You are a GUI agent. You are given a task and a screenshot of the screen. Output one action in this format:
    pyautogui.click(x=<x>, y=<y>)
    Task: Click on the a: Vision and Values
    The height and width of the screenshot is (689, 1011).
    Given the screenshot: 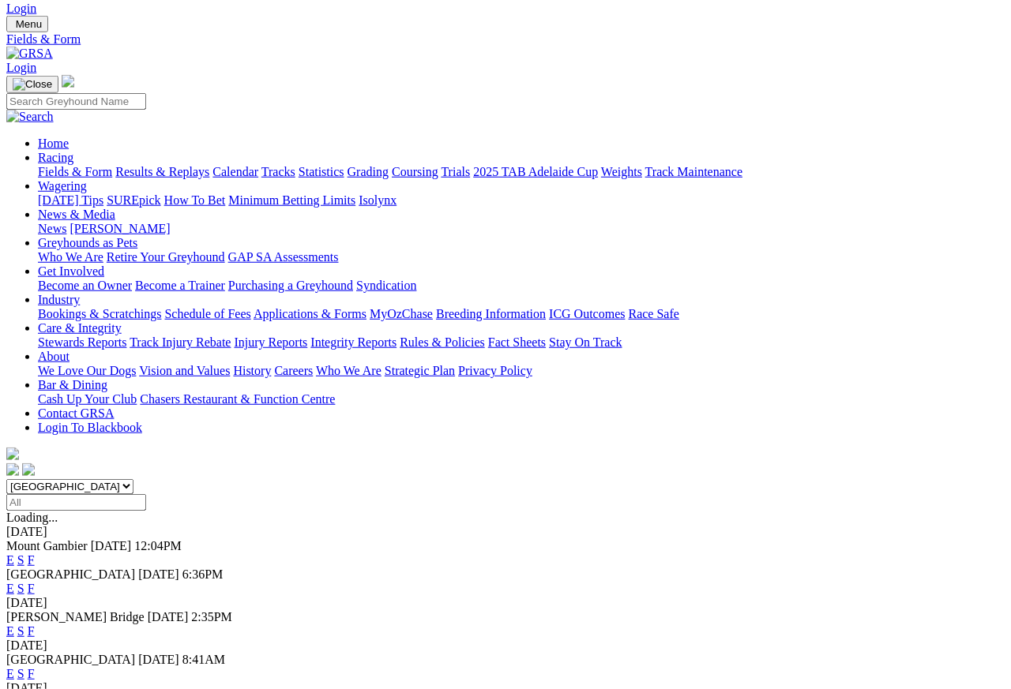 What is the action you would take?
    pyautogui.click(x=184, y=370)
    